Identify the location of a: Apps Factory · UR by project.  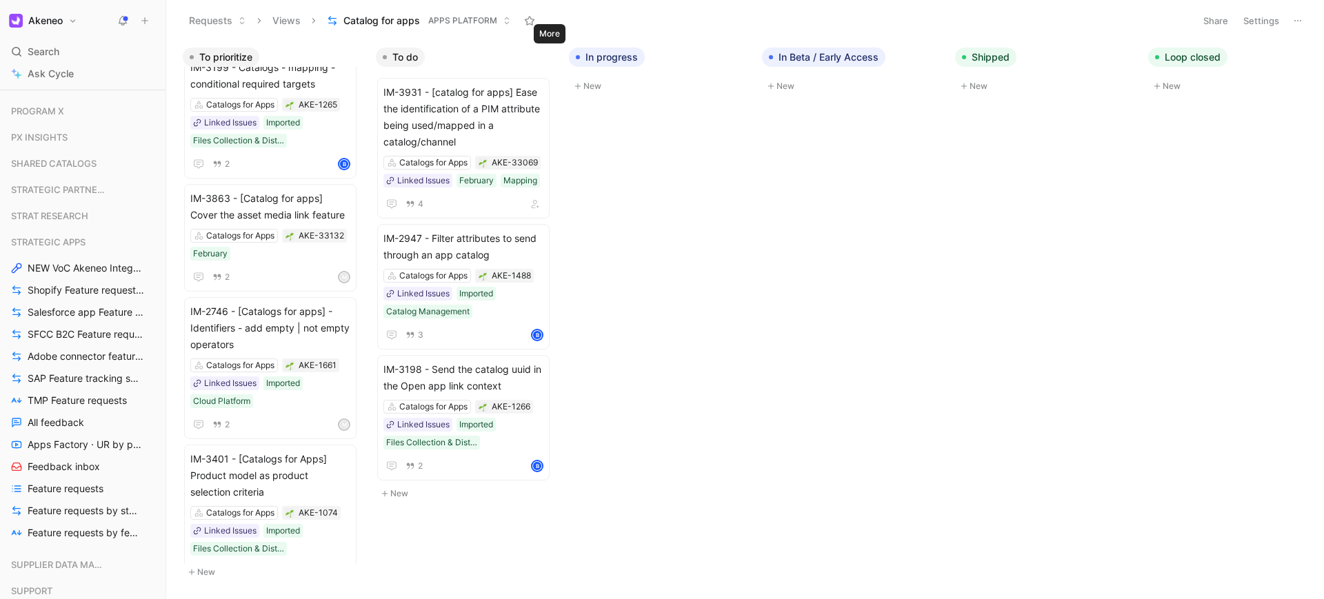
(83, 445).